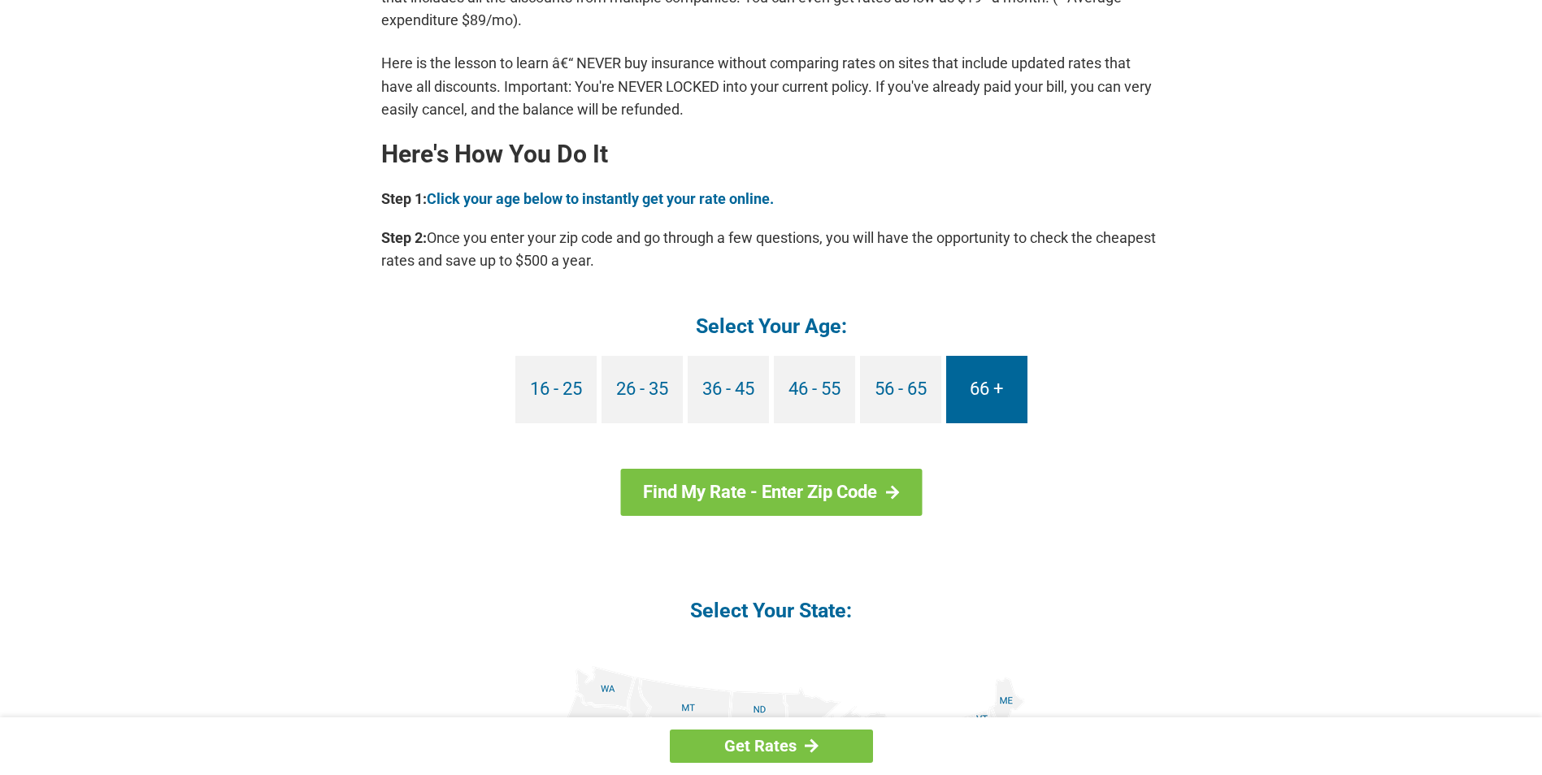 The height and width of the screenshot is (775, 1542). What do you see at coordinates (987, 389) in the screenshot?
I see `a: 66 +` at bounding box center [987, 389].